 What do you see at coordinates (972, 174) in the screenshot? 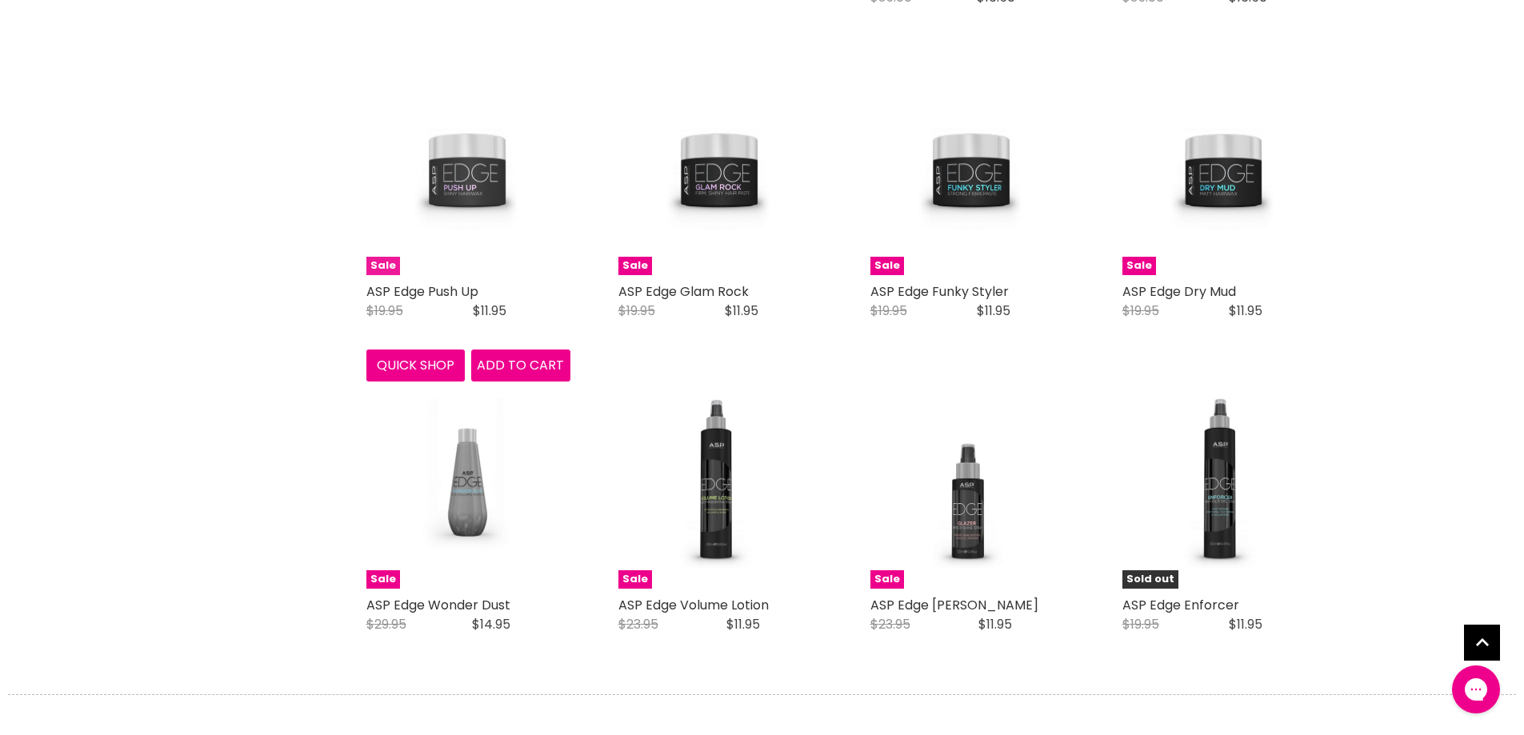
I see `img: ASP Edge Funky Styler` at bounding box center [972, 174].